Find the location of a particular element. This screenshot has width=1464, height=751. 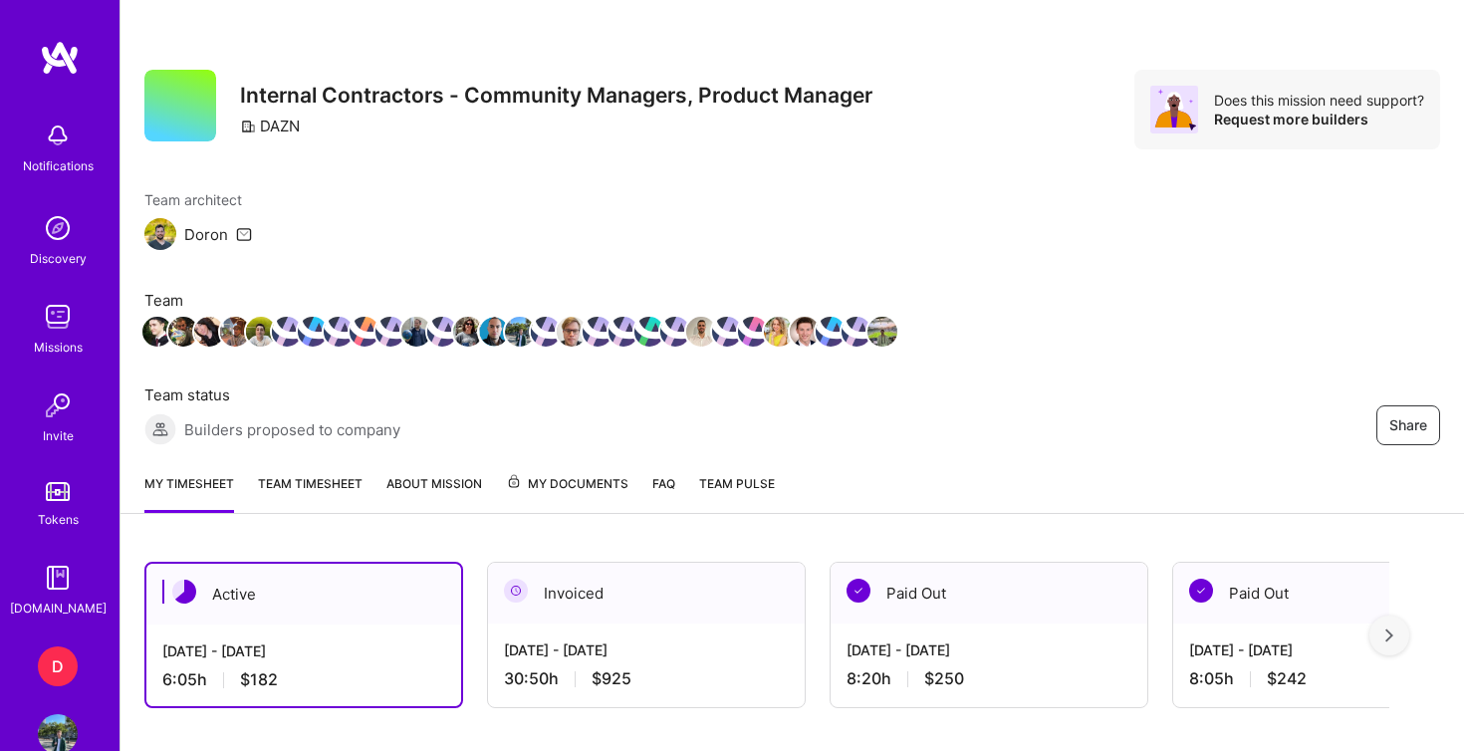

h3: Internal Contractors - Community Managers, Product Manager is located at coordinates (556, 95).